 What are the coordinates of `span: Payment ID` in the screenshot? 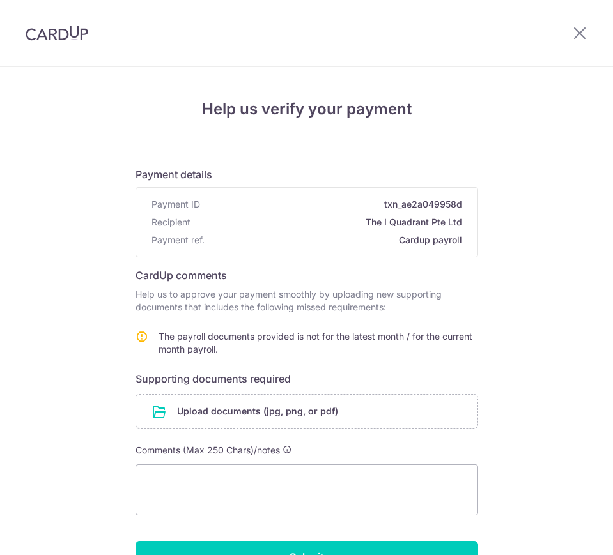 It's located at (176, 205).